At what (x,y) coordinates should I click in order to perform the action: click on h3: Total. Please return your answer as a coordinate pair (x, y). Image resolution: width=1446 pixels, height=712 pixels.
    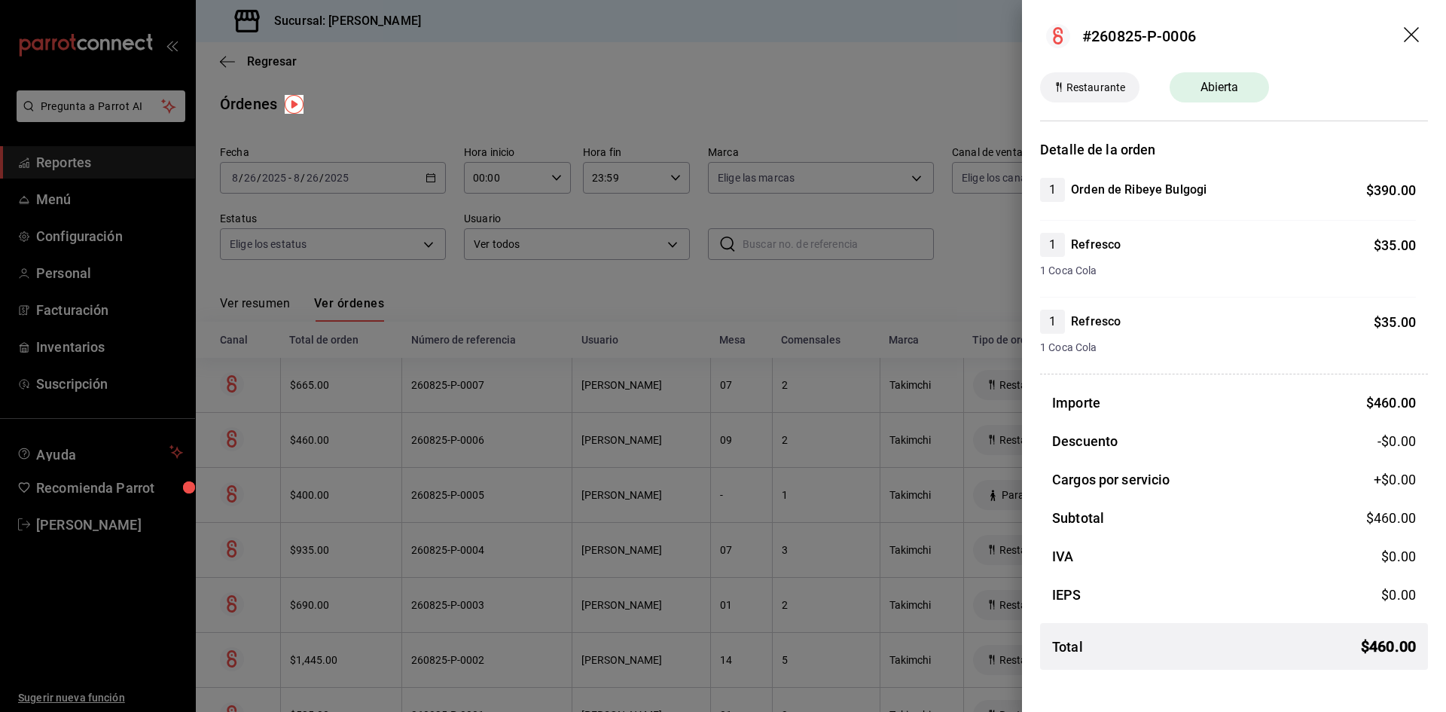
    Looking at the image, I should click on (1067, 646).